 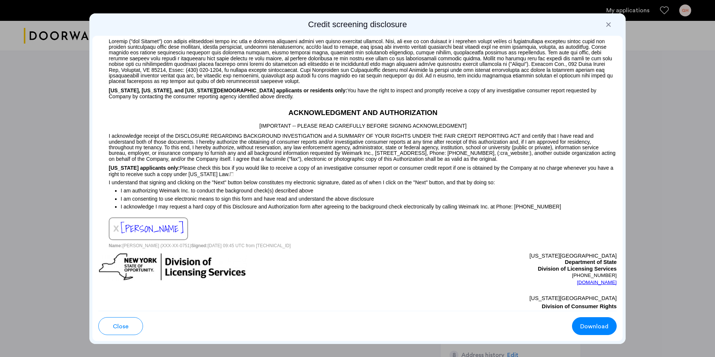 I want to click on p: Department of State, so click(x=487, y=262).